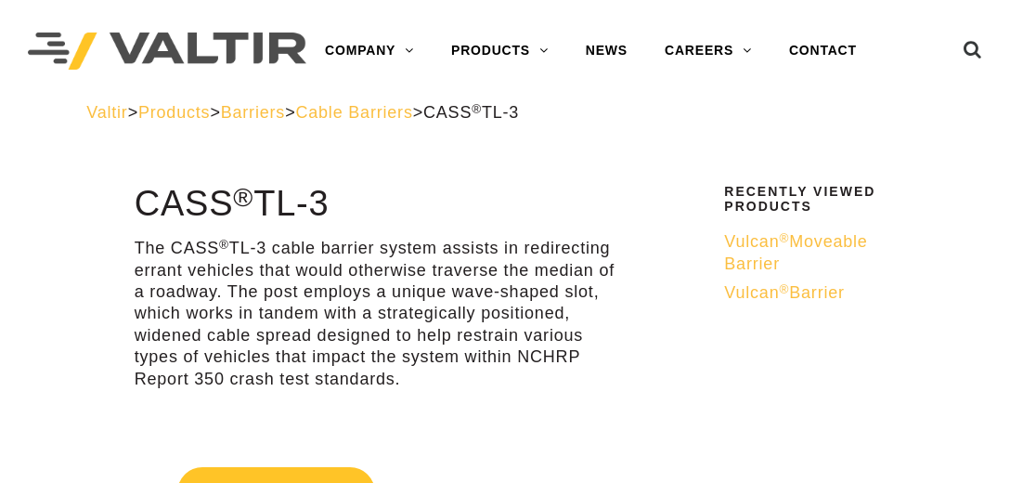 The width and height of the screenshot is (1010, 483). What do you see at coordinates (606, 51) in the screenshot?
I see `a: NEWS` at bounding box center [606, 51].